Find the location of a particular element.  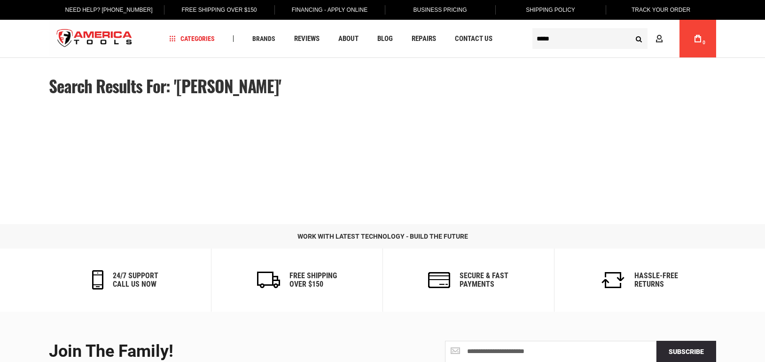

img: America Tools is located at coordinates (94, 39).